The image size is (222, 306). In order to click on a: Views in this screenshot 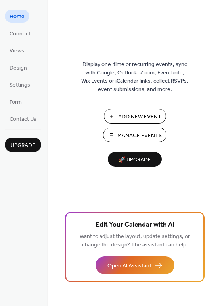, I will do `click(17, 50)`.